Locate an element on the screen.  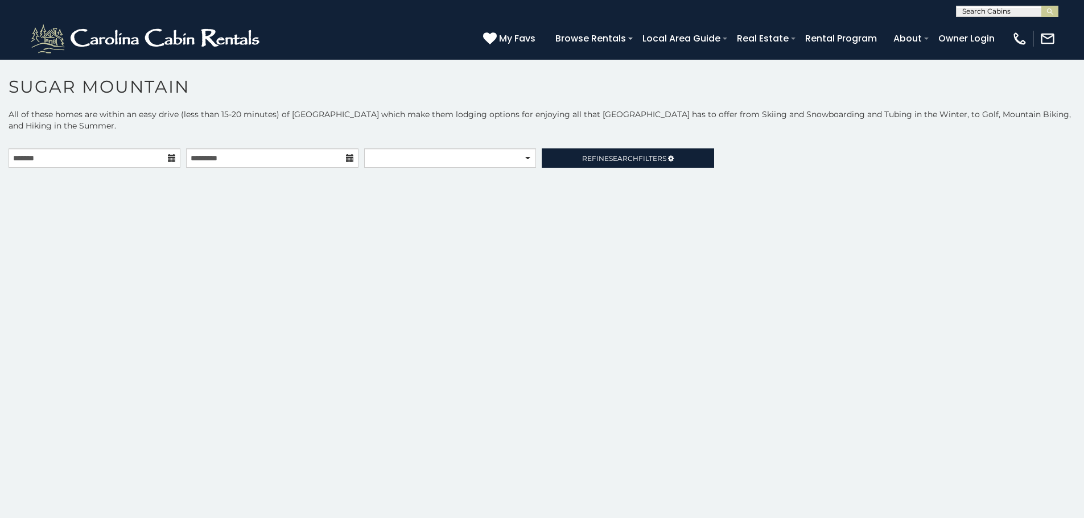
a: Rental Program is located at coordinates (841, 38).